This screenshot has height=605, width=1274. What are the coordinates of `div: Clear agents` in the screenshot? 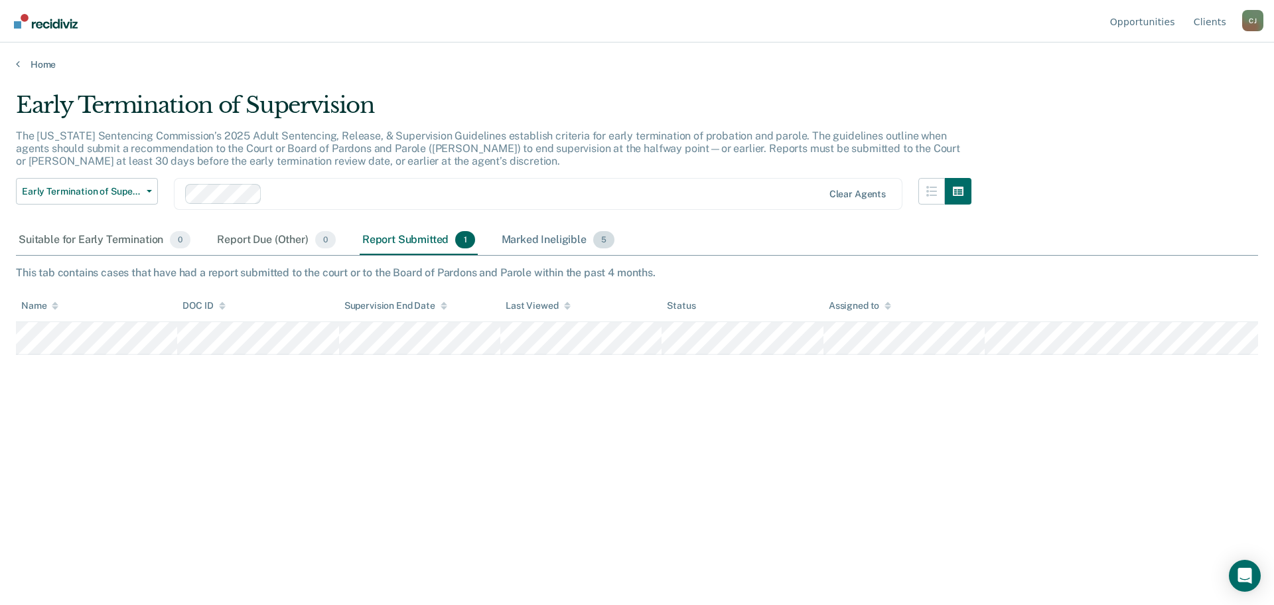 It's located at (858, 194).